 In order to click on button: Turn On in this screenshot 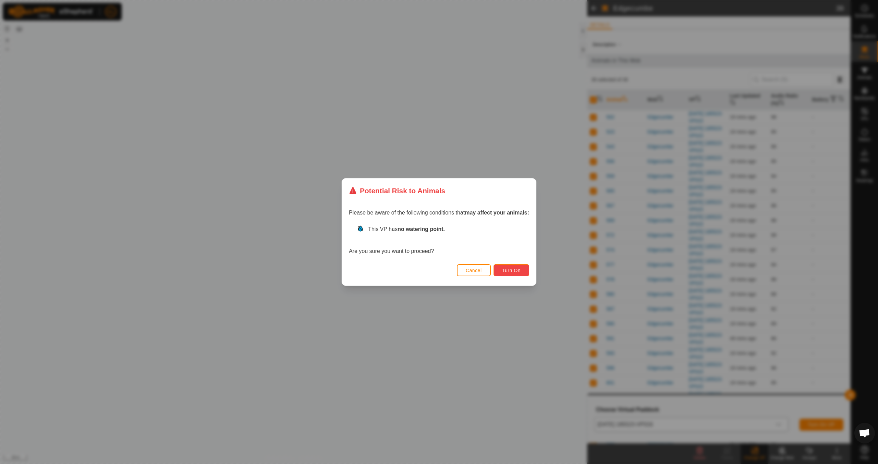, I will do `click(511, 270)`.